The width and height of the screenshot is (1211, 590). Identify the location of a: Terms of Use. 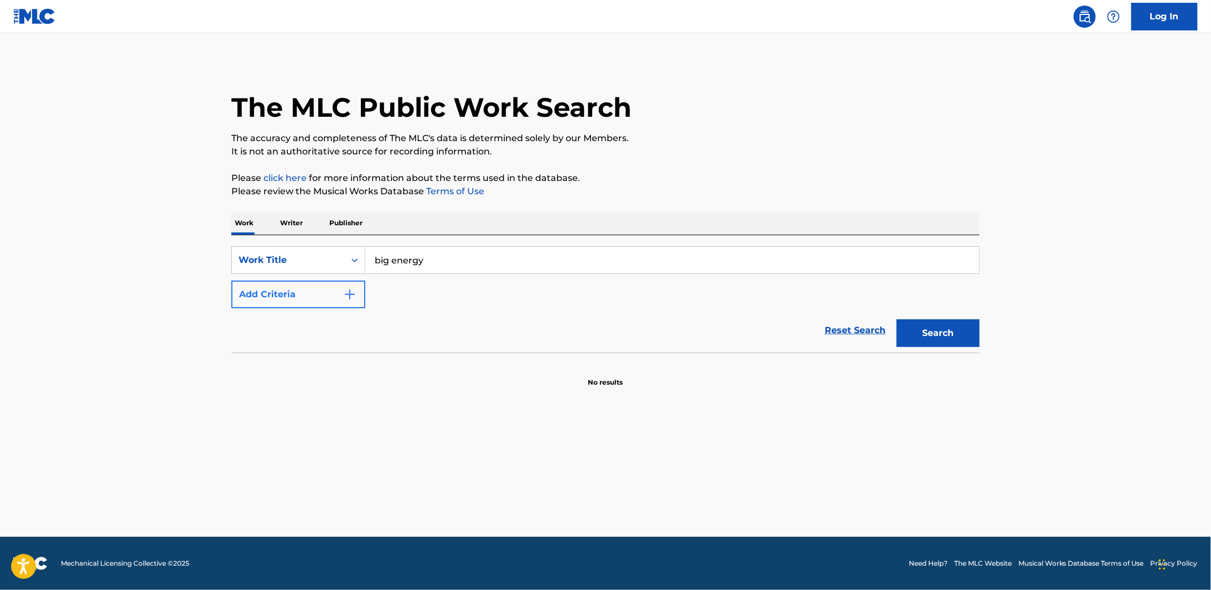
(454, 191).